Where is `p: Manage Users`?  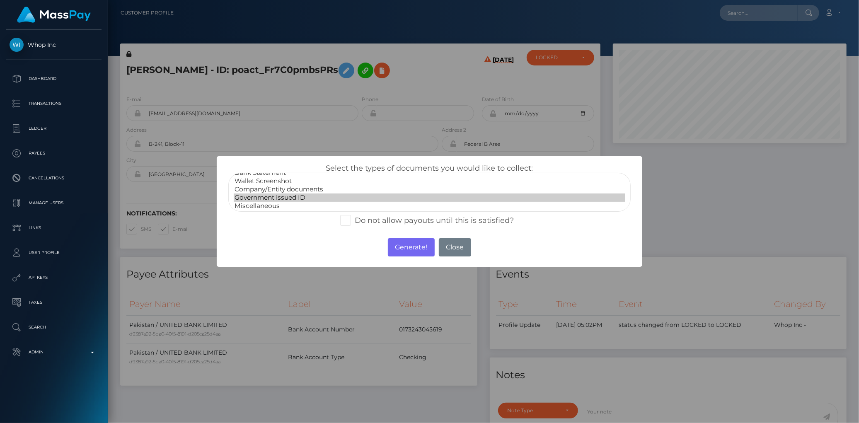
p: Manage Users is located at coordinates (54, 203).